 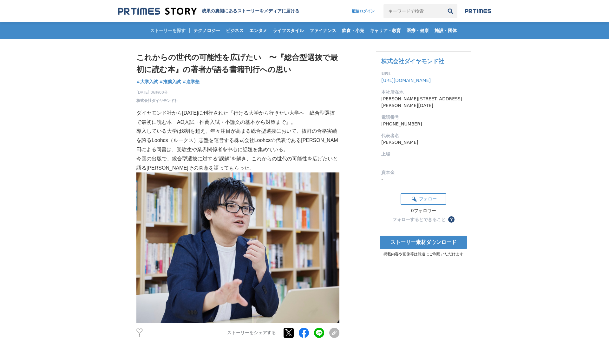 I want to click on a: #大学入試, so click(x=147, y=82).